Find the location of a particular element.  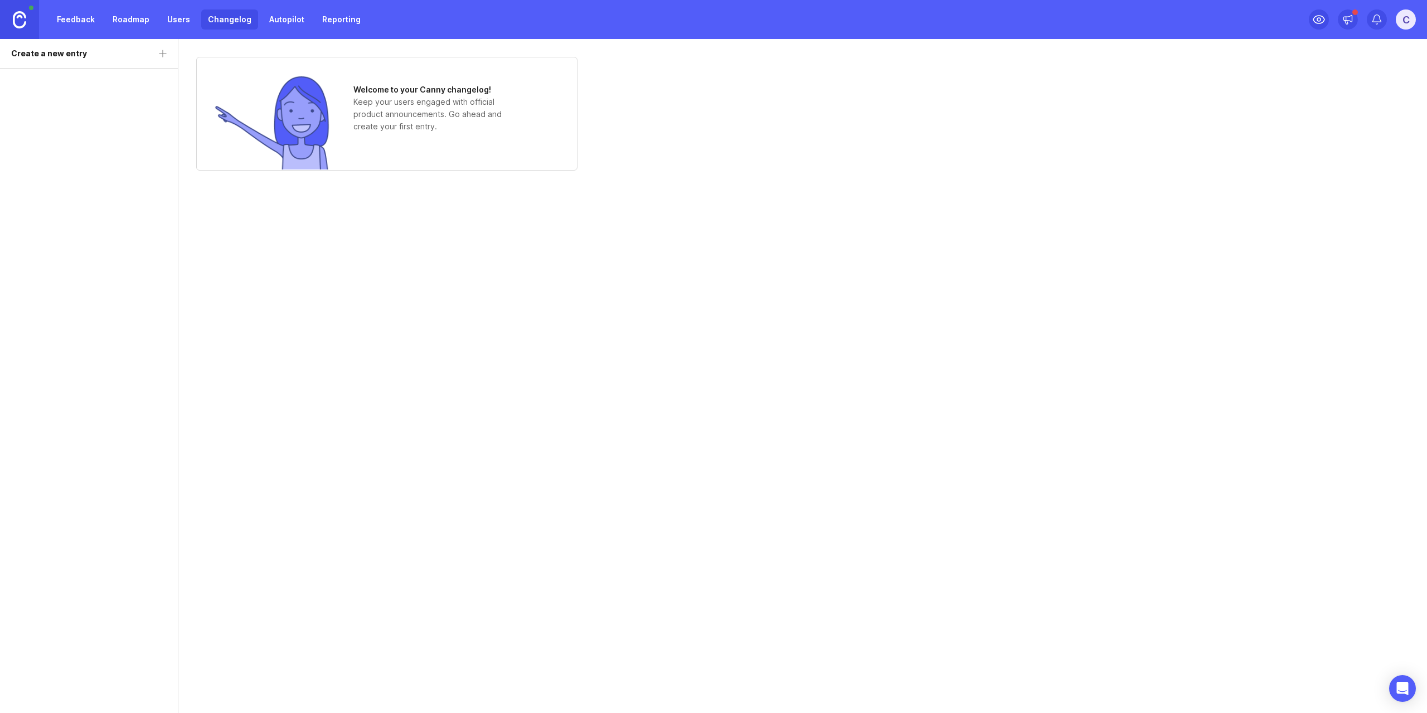

div: Open Intercom Messenger is located at coordinates (1403, 689).